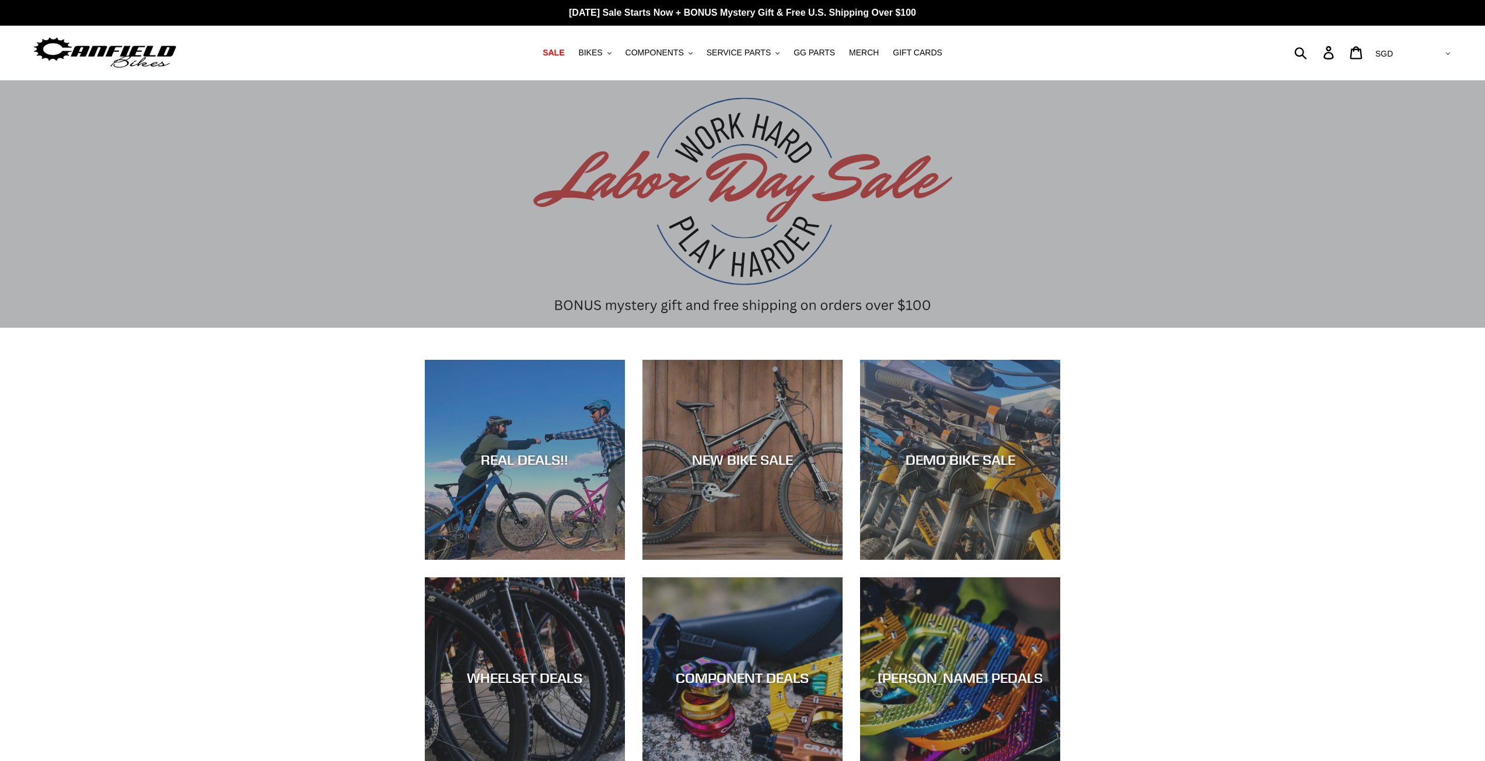 The width and height of the screenshot is (1485, 761). What do you see at coordinates (917, 53) in the screenshot?
I see `a: GIFT CARDS` at bounding box center [917, 53].